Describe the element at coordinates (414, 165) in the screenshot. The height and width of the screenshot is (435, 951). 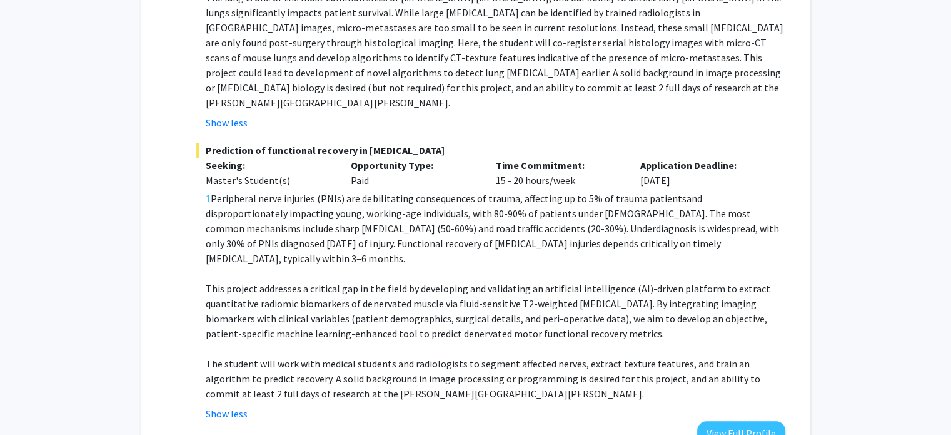
I see `p: Opportunity Type:` at that location.